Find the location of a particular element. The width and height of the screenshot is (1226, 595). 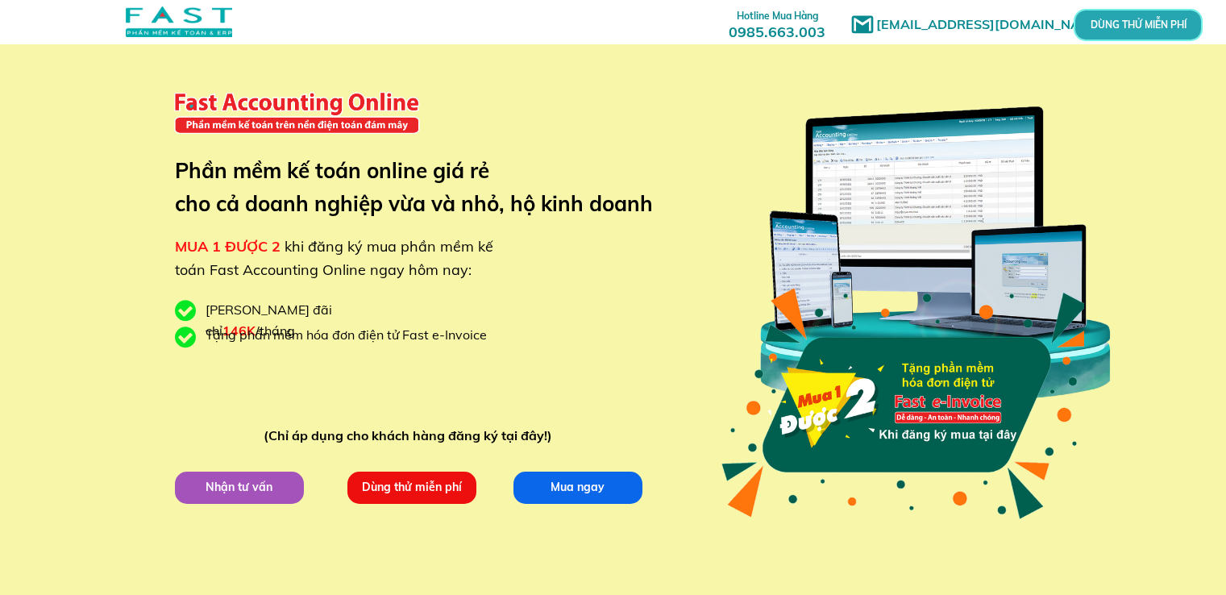

p: Mua ngay is located at coordinates (578, 487).